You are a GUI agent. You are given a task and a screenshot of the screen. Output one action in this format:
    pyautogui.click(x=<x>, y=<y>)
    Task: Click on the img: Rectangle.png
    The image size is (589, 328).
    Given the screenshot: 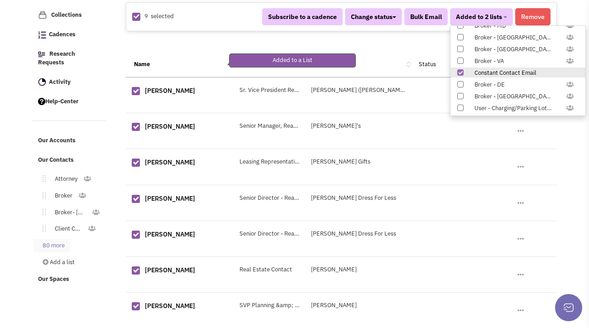 What is the action you would take?
    pyautogui.click(x=136, y=17)
    